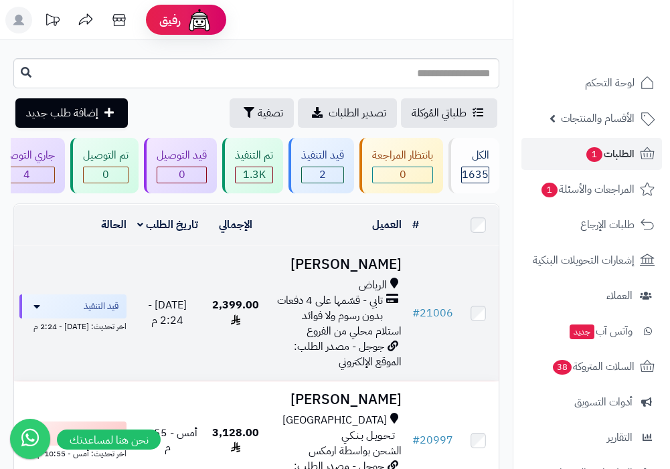  What do you see at coordinates (181, 155) in the screenshot?
I see `div: قيد التوصيل` at bounding box center [181, 155].